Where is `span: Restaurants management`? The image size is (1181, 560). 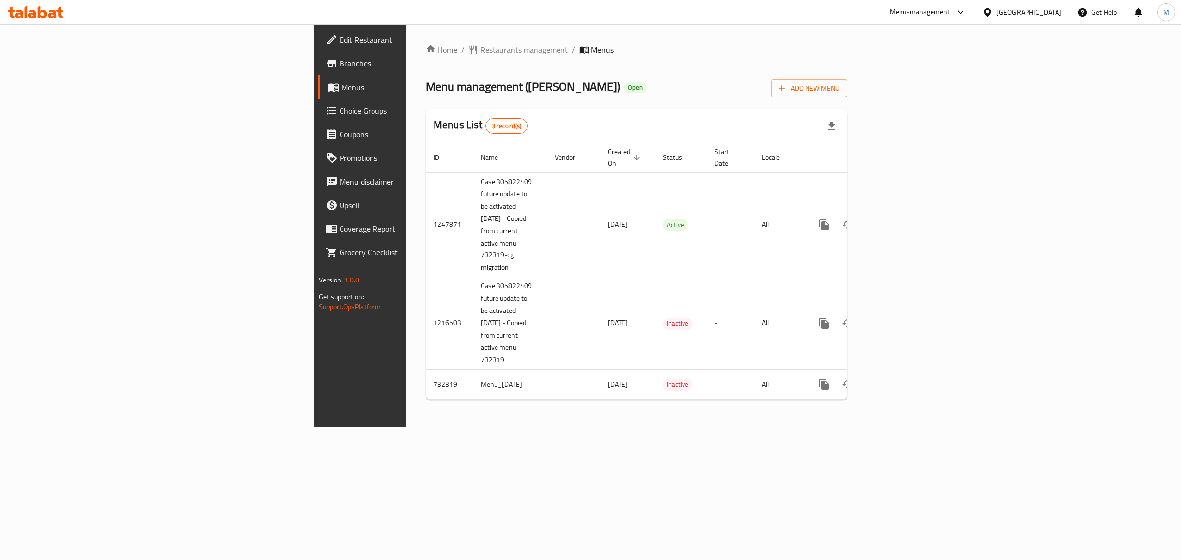
span: Restaurants management is located at coordinates (524, 50).